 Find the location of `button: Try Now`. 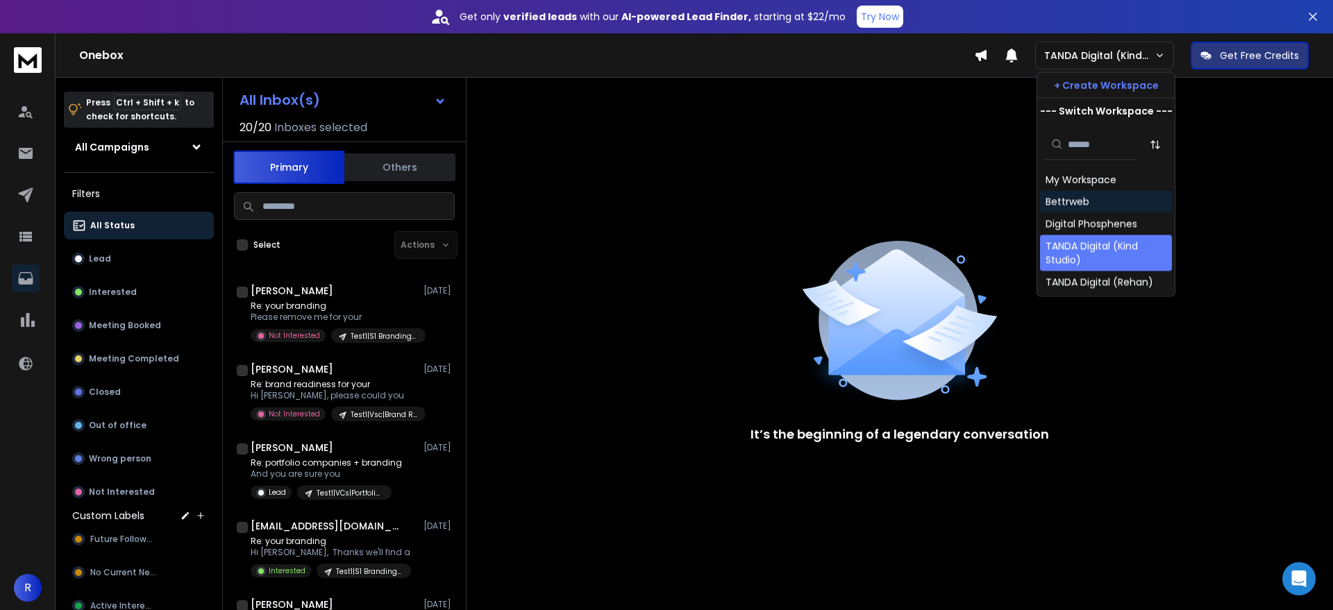

button: Try Now is located at coordinates (879, 17).